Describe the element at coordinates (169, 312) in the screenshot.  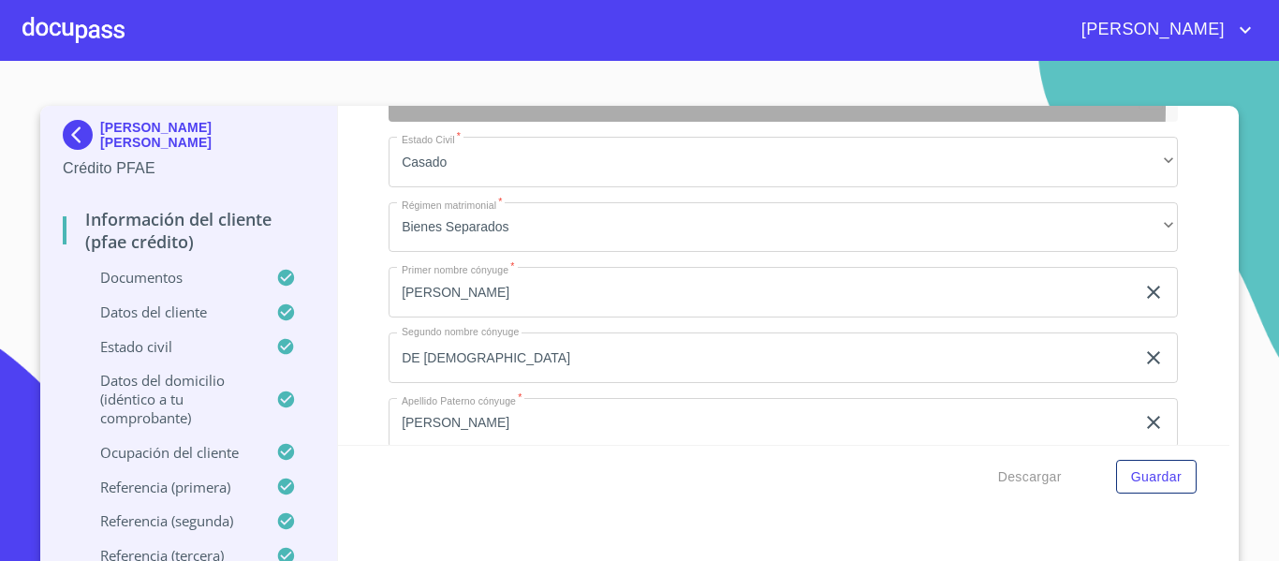
I see `p: Datos del cliente` at that location.